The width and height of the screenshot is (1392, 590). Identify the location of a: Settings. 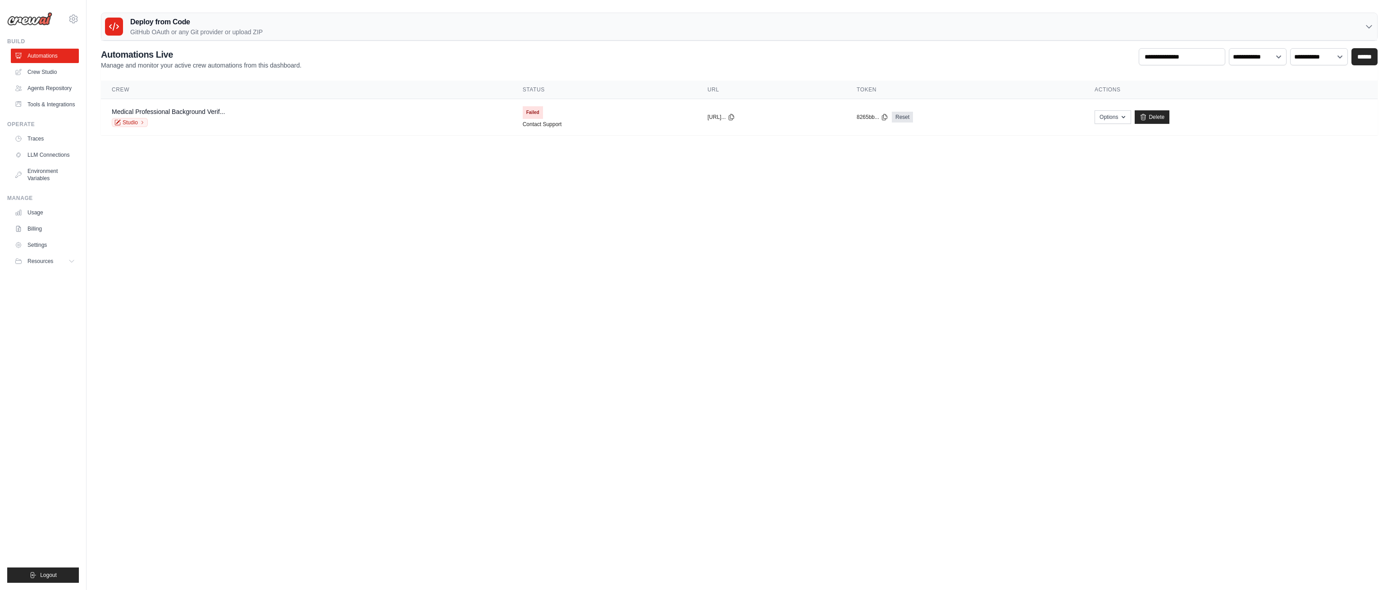
(45, 245).